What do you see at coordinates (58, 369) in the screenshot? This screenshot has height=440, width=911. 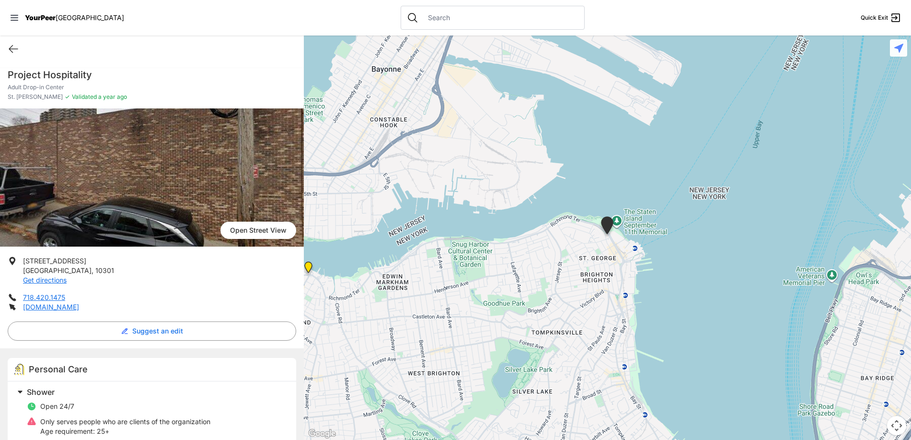 I see `span: Personal Care` at bounding box center [58, 369].